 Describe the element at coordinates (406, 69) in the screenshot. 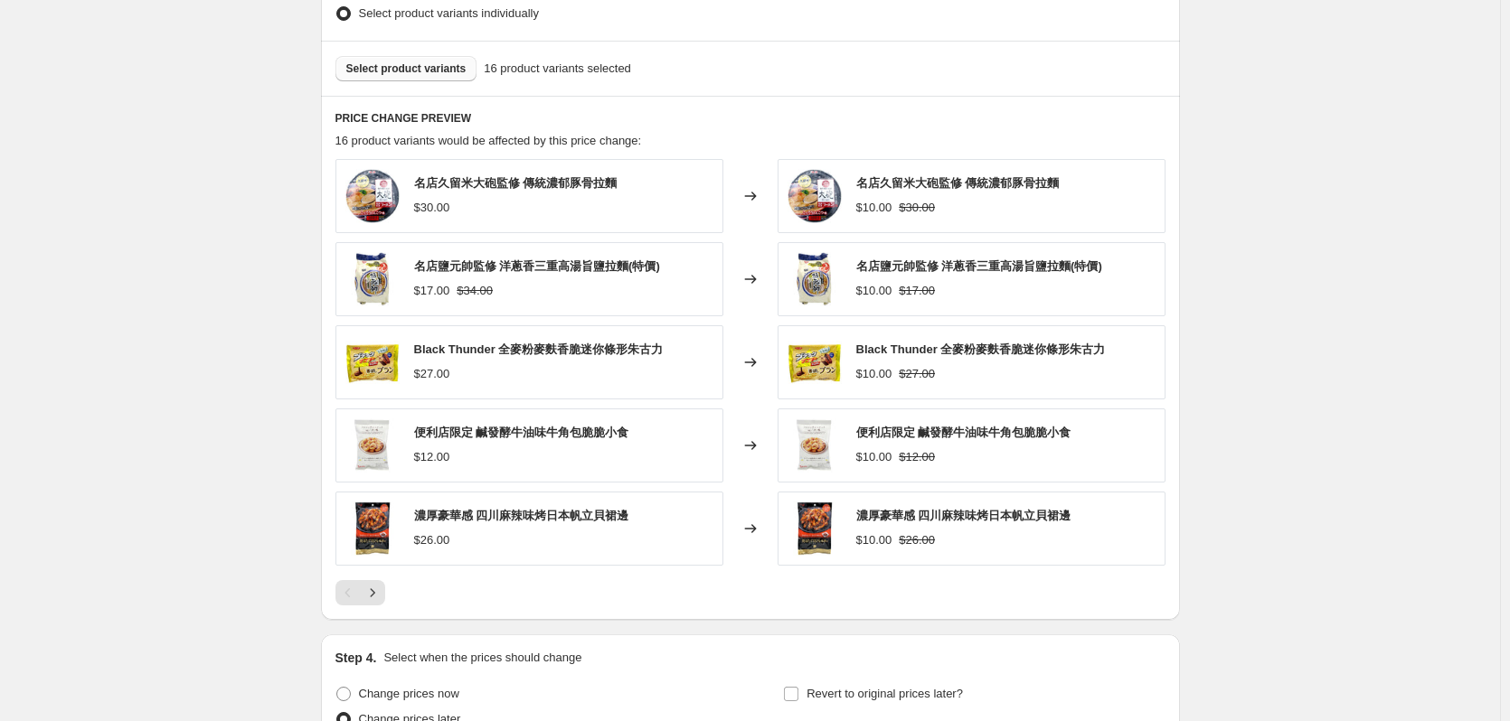

I see `button: Select product variants` at that location.